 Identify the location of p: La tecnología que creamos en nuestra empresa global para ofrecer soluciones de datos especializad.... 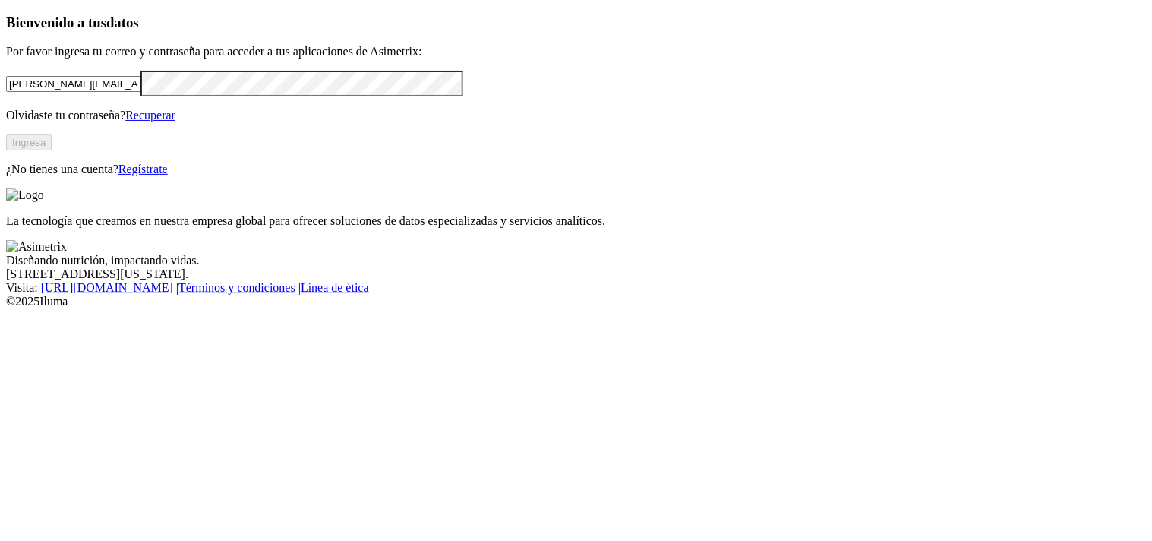
(576, 221).